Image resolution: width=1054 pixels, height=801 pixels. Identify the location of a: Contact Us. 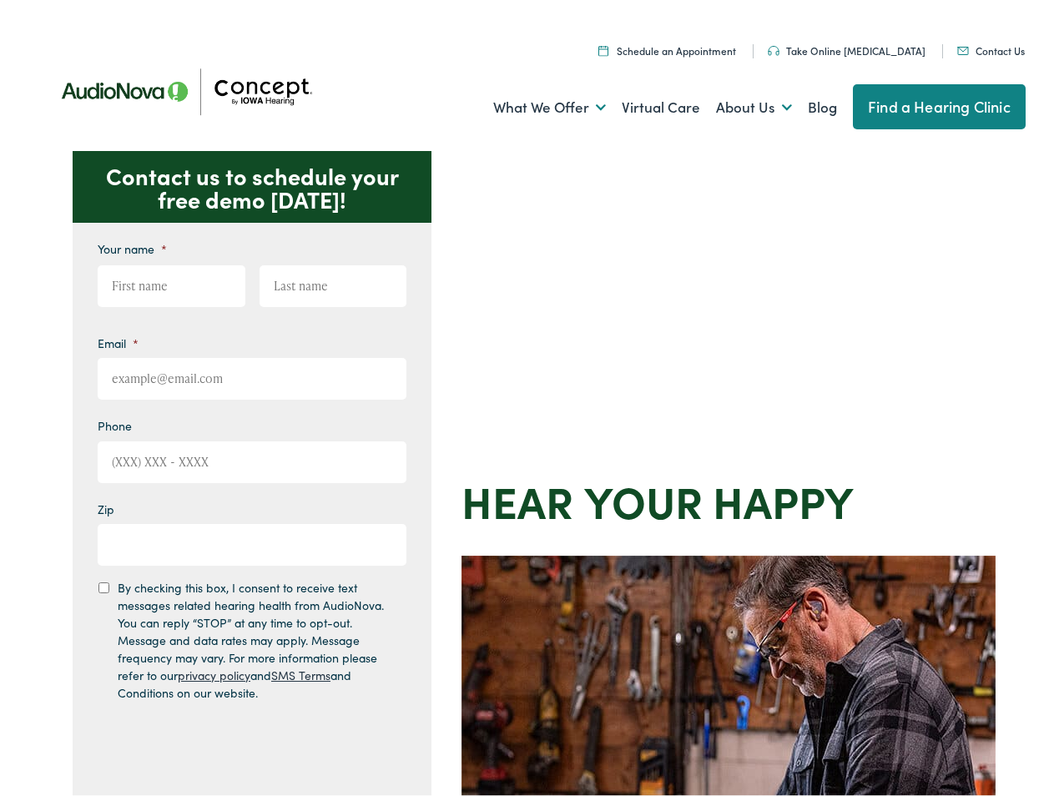
(991, 45).